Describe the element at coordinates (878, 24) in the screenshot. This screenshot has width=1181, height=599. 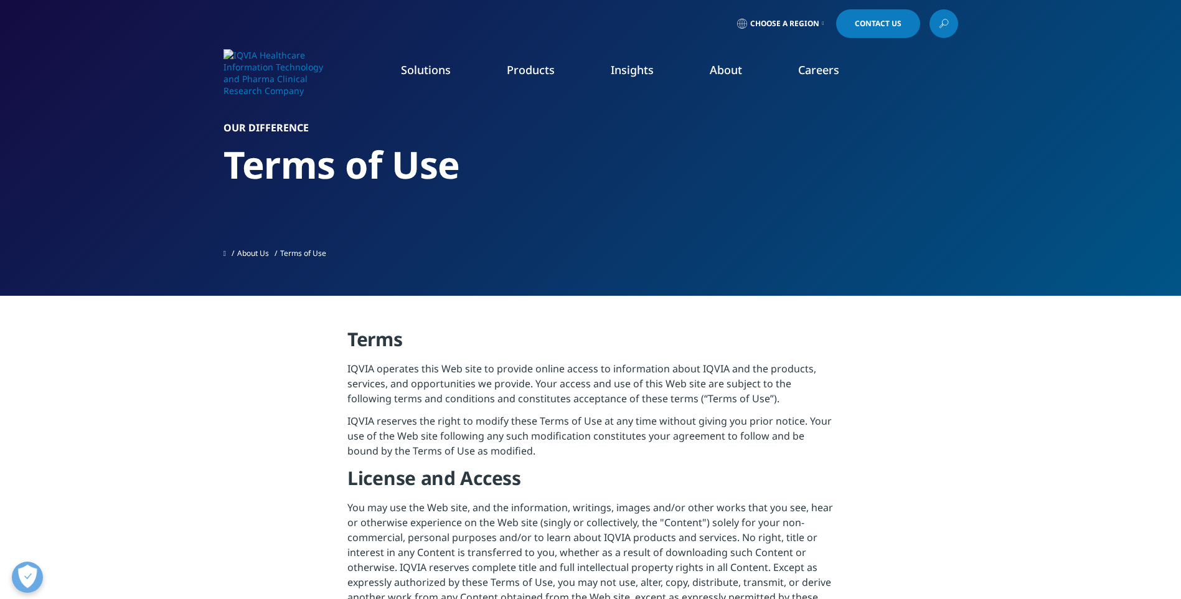
I see `a: Contact Us` at that location.